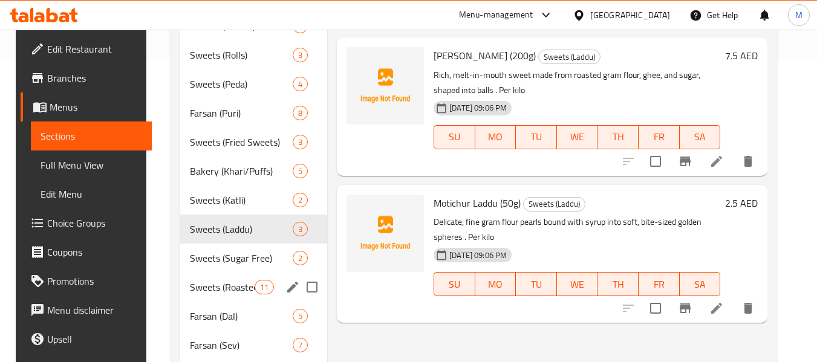 The width and height of the screenshot is (817, 362). What do you see at coordinates (241, 84) in the screenshot?
I see `span: Sweets (Peda)` at bounding box center [241, 84].